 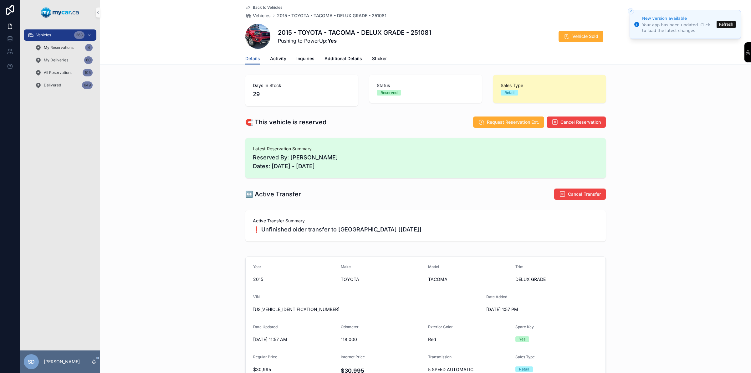 I want to click on button: Vehicle Sold, so click(x=581, y=36).